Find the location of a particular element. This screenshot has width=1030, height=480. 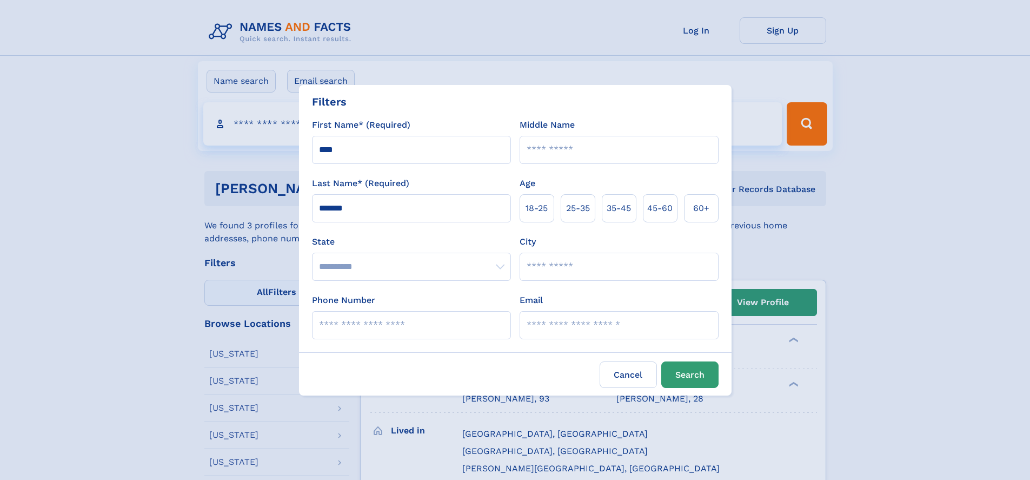

label: Email is located at coordinates (531, 300).